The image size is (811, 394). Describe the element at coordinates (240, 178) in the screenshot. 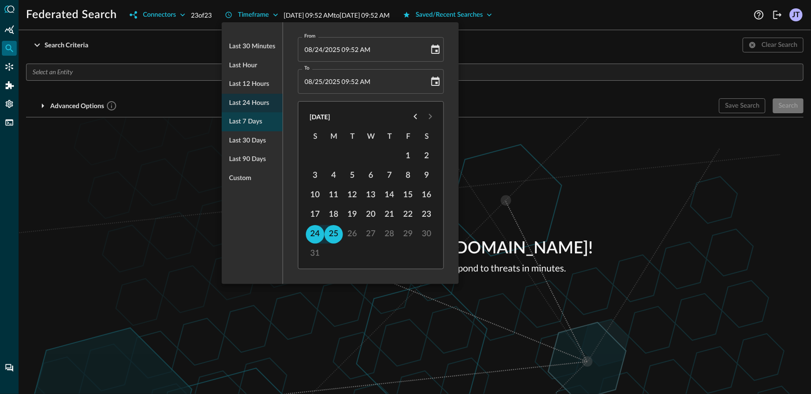

I see `span: Custom` at that location.